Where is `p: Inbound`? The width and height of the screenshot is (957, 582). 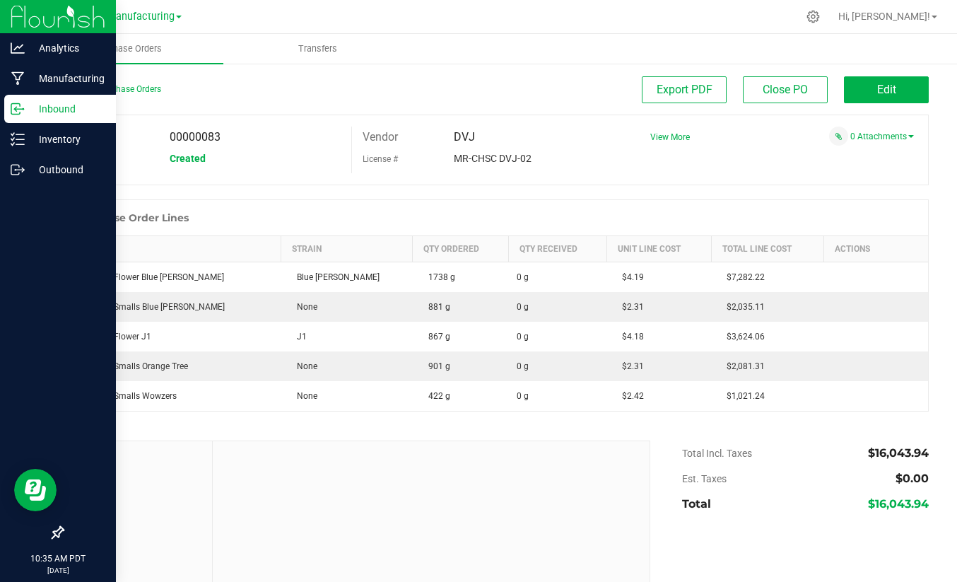 p: Inbound is located at coordinates (67, 109).